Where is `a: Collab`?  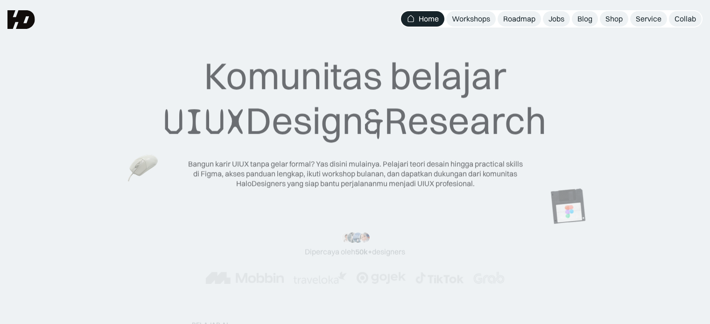
a: Collab is located at coordinates (685, 19).